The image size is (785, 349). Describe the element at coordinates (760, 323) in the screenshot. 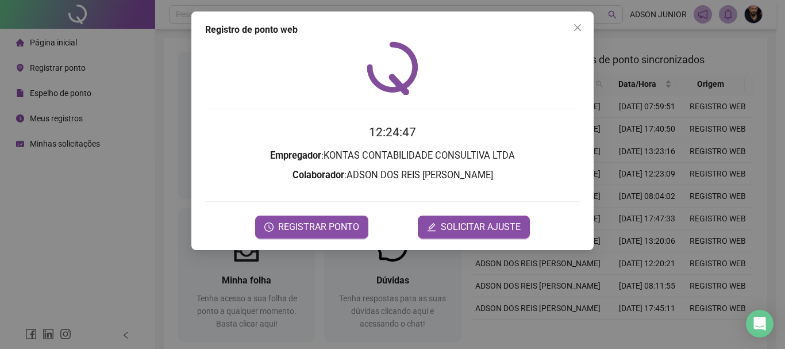

I see `div: Open Intercom Messenger` at that location.